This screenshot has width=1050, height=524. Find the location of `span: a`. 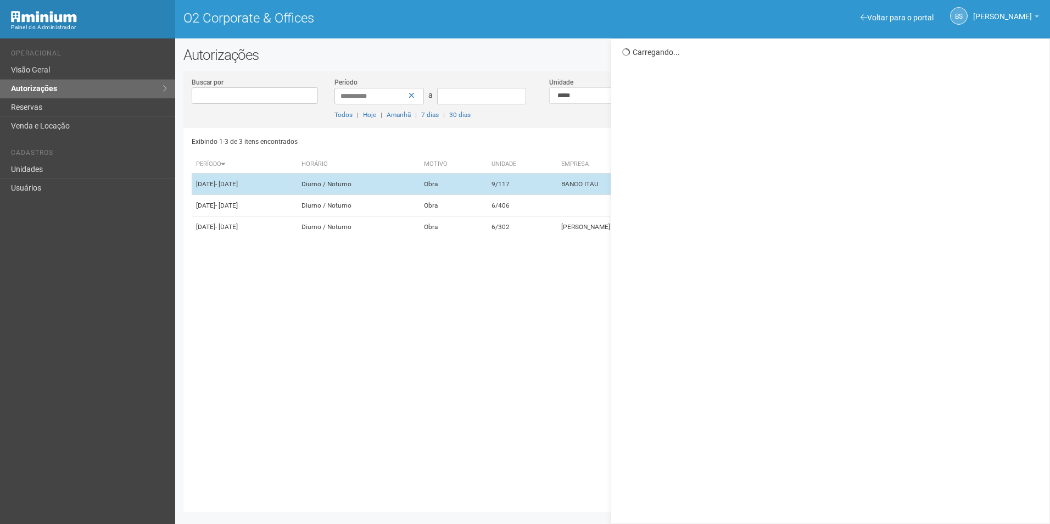

span: a is located at coordinates (430, 95).